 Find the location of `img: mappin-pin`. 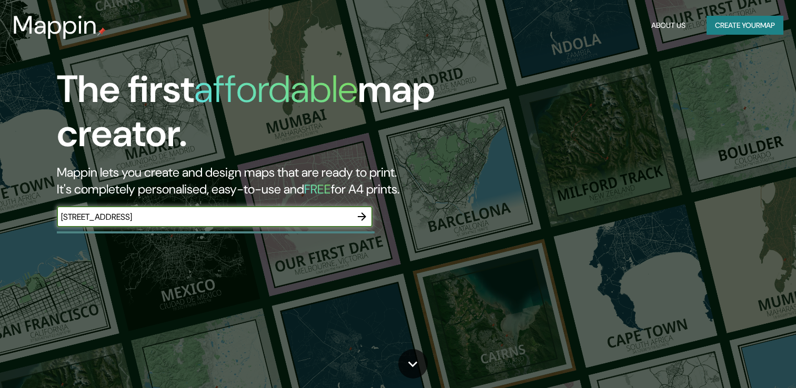

img: mappin-pin is located at coordinates (102, 32).